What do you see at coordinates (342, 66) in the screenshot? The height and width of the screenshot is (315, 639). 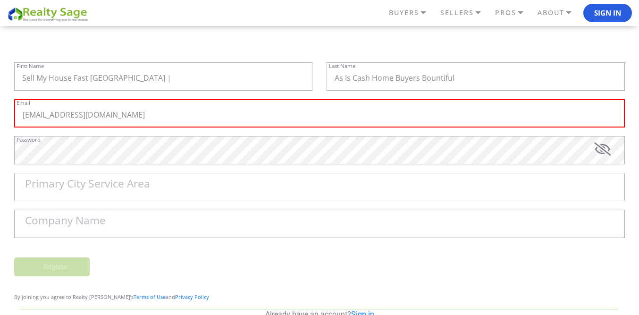 I see `label: Last Name` at bounding box center [342, 66].